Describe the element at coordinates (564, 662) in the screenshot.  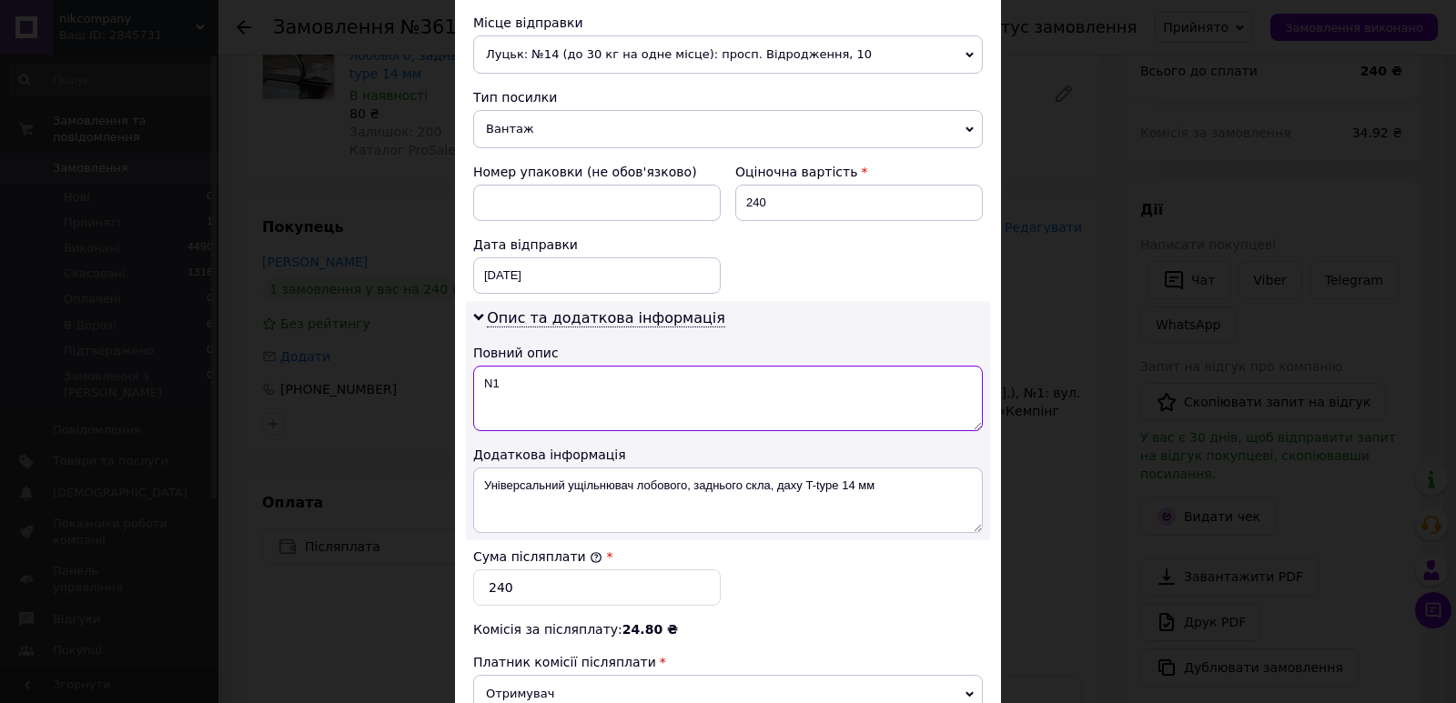
I see `span: Платник комісії післяплати` at that location.